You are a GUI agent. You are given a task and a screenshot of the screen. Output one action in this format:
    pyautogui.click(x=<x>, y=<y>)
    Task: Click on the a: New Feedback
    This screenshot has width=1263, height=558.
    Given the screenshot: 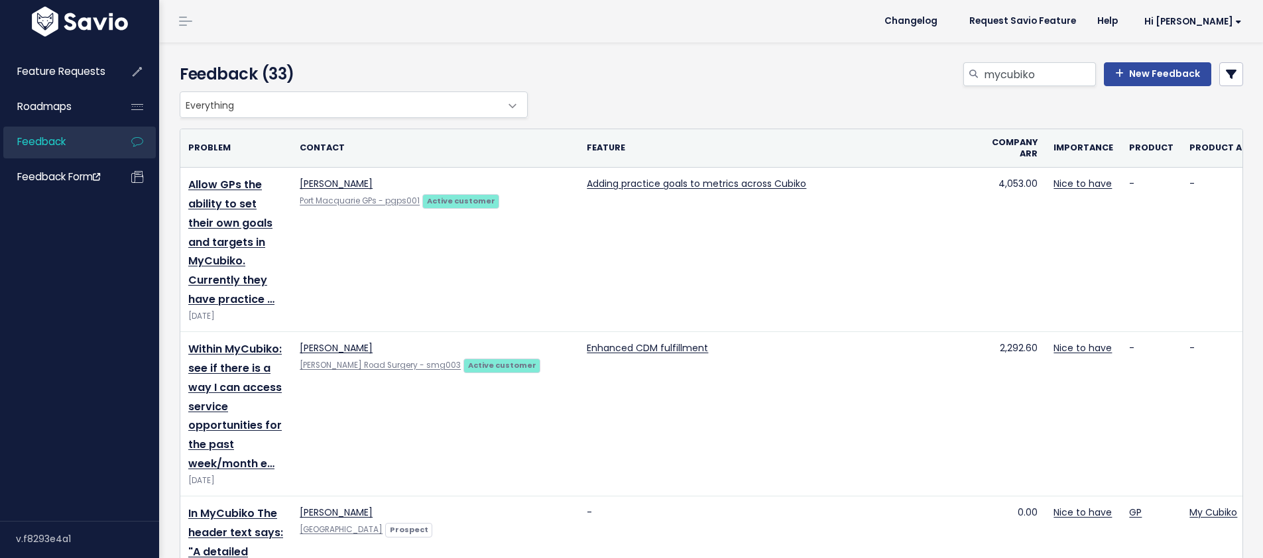 What is the action you would take?
    pyautogui.click(x=1158, y=74)
    